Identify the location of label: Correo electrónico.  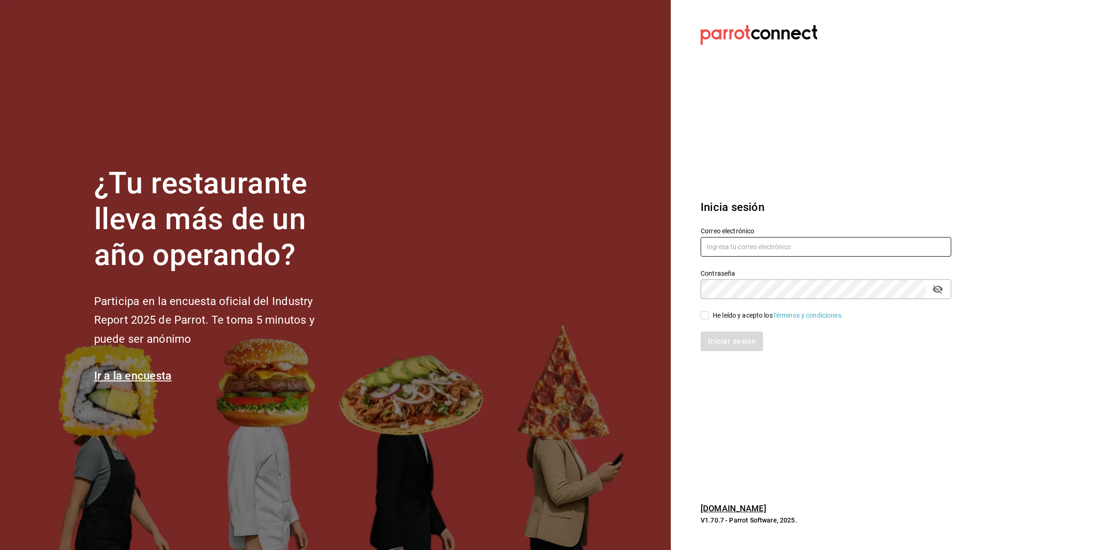
(826, 231).